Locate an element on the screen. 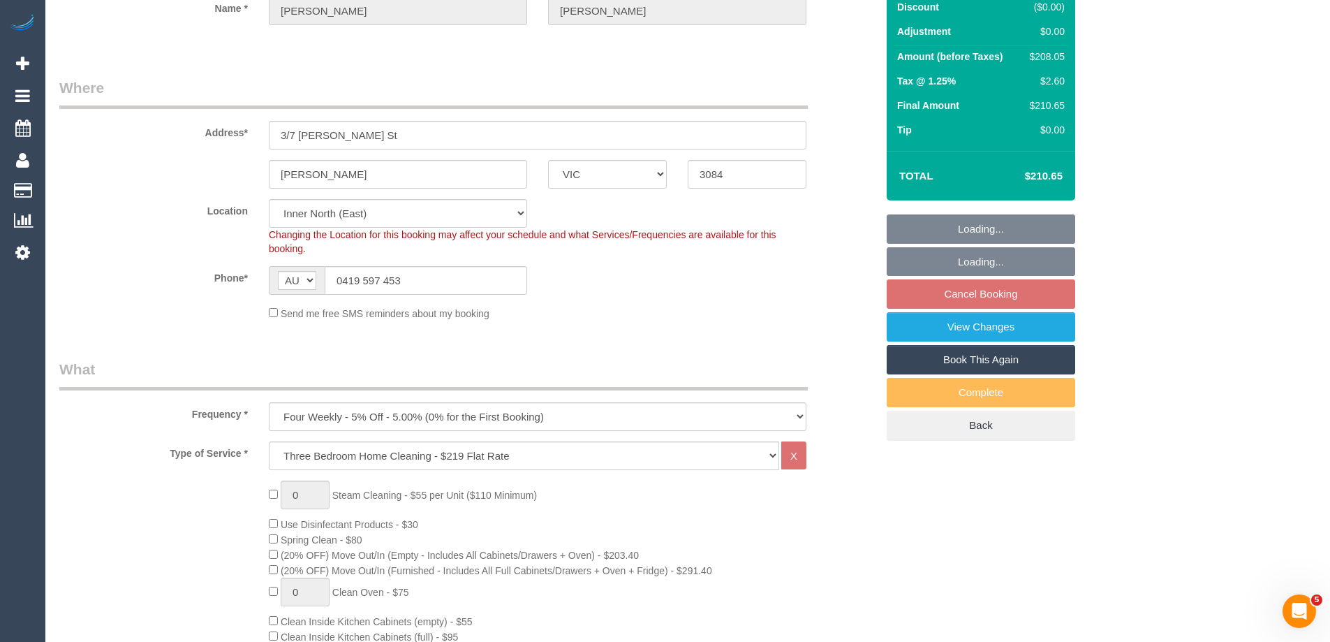  label: Phone* is located at coordinates (154, 275).